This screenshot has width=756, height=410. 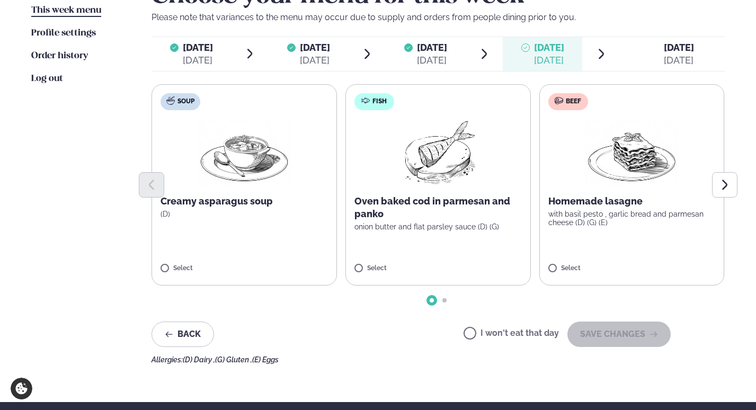 What do you see at coordinates (438, 227) in the screenshot?
I see `p: onion butter and flat parsley sauce (D) (G)` at bounding box center [438, 227].